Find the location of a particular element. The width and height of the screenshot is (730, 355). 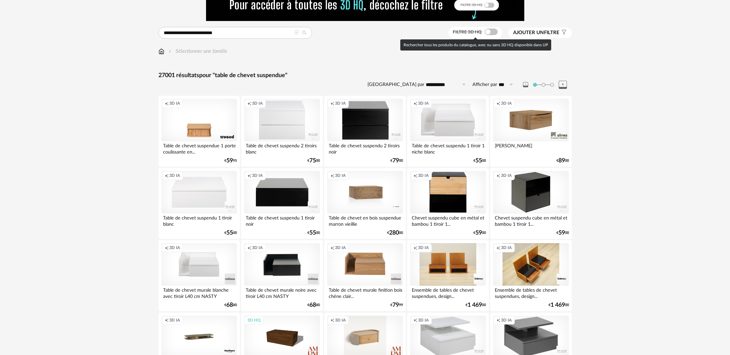

div: 3D HQ is located at coordinates (254, 320).